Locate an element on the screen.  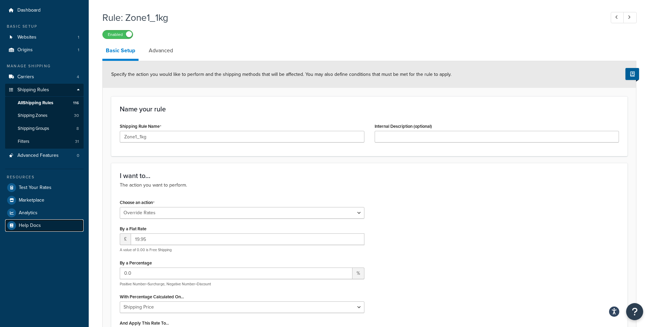
span: Shipping Zones is located at coordinates (32, 115).